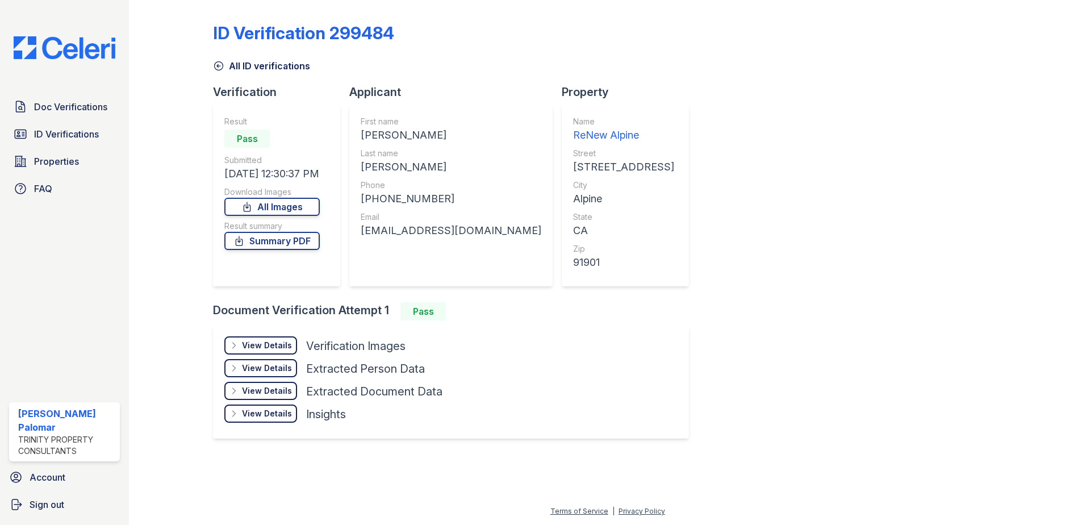  Describe the element at coordinates (624, 135) in the screenshot. I see `div: ReNew Alpine` at that location.